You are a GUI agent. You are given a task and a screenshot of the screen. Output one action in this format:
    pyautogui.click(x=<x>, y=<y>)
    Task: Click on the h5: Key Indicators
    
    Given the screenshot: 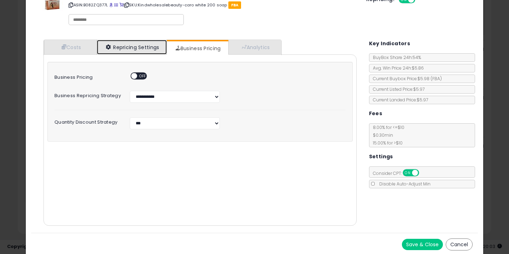 What is the action you would take?
    pyautogui.click(x=390, y=43)
    